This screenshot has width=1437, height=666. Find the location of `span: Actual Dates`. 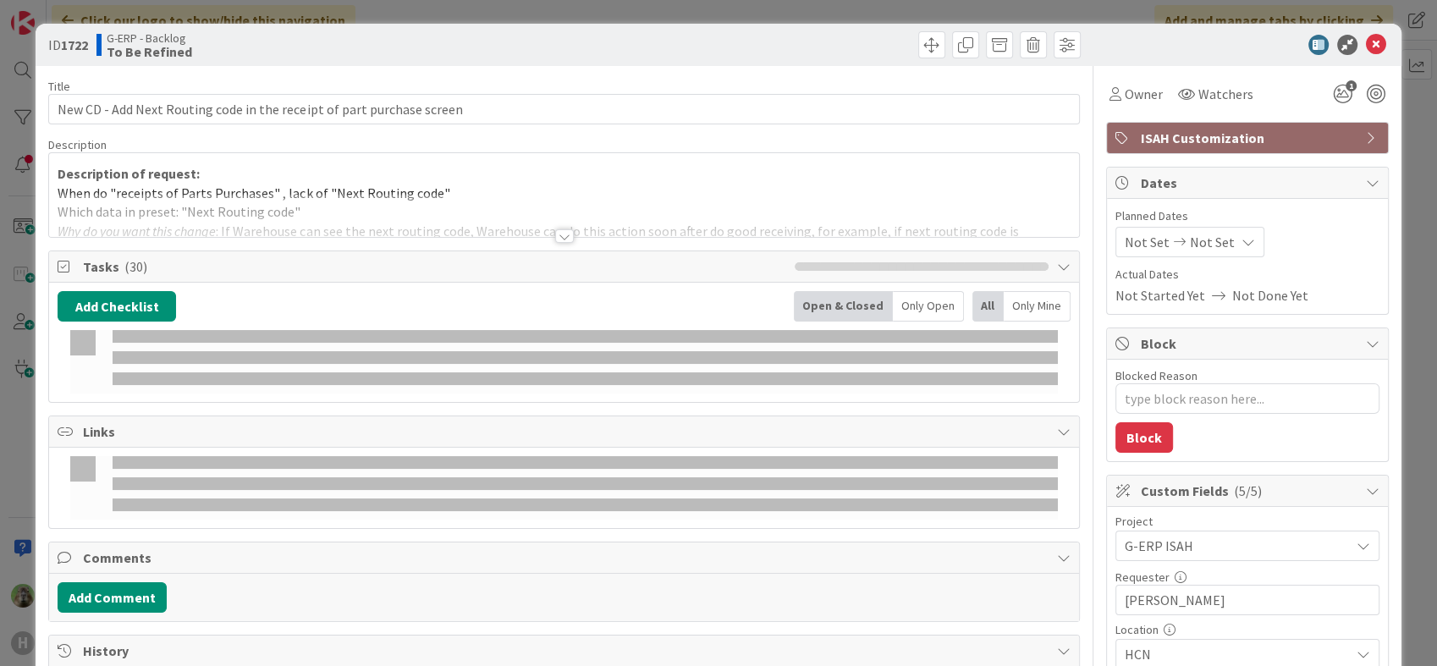

span: Actual Dates is located at coordinates (1247, 274).